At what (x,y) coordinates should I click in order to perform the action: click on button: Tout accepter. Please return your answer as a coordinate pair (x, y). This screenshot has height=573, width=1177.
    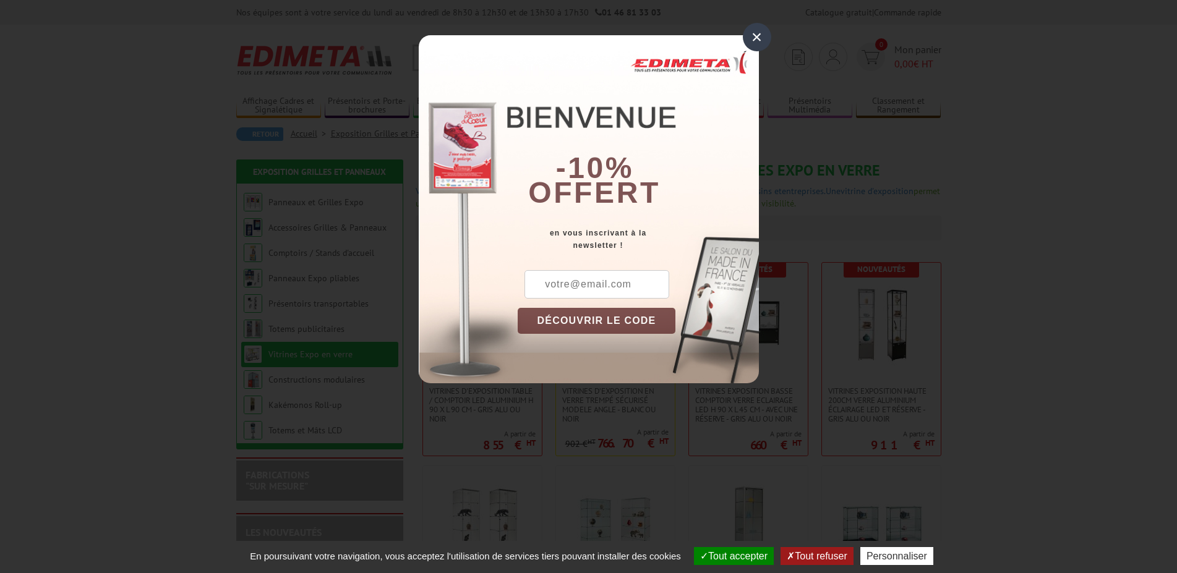
    Looking at the image, I should click on (733, 556).